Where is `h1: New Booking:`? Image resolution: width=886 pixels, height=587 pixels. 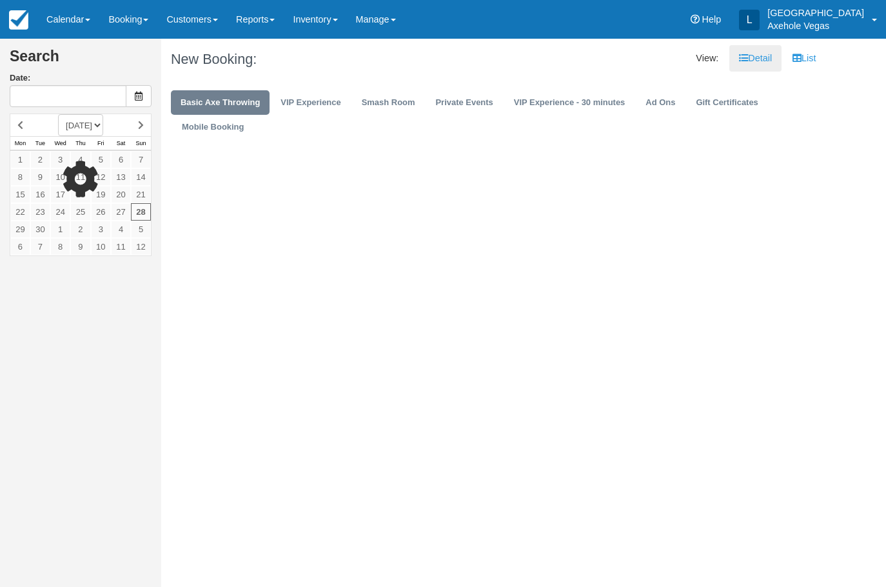
h1: New Booking: is located at coordinates (327, 59).